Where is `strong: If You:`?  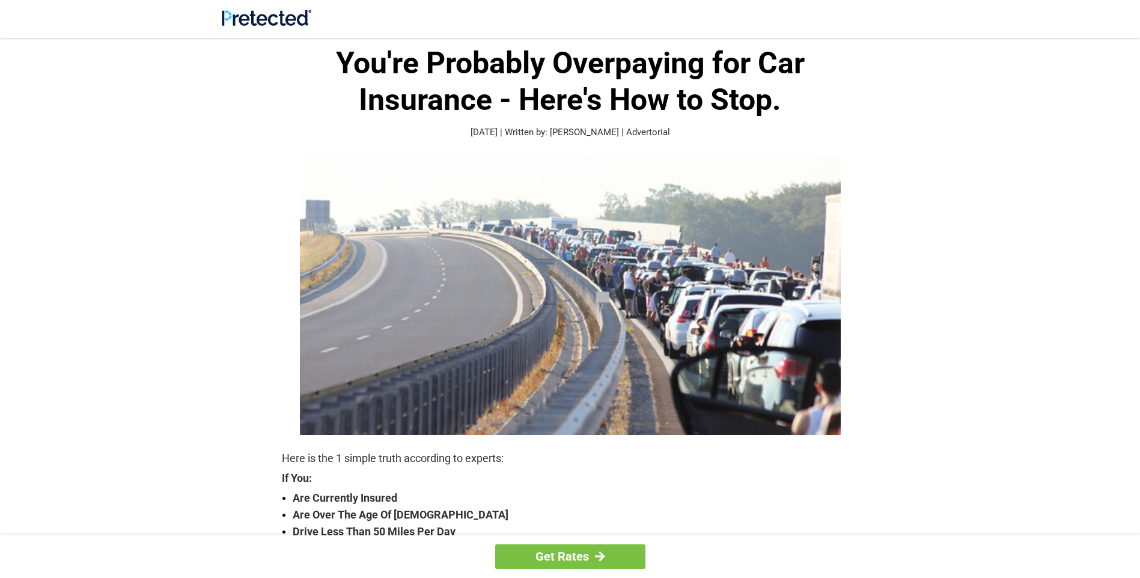
strong: If You: is located at coordinates (571, 479).